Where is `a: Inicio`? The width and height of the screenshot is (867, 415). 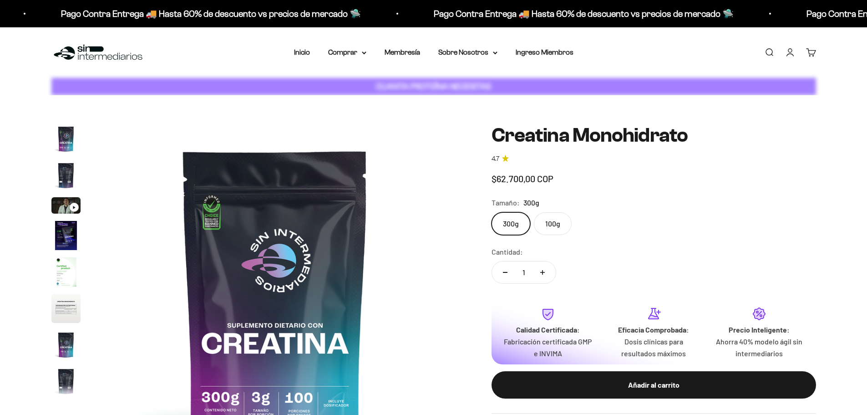
a: Inicio is located at coordinates (302, 52).